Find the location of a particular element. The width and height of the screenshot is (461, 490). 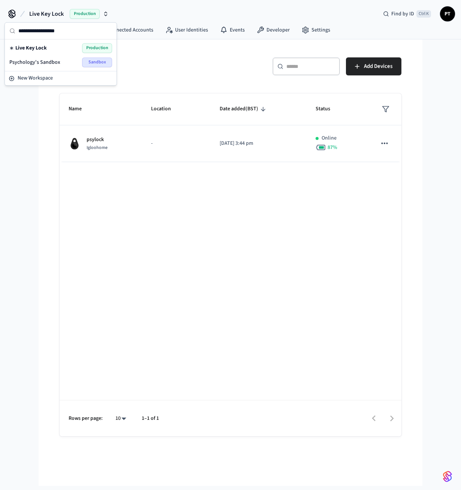

p: psylock is located at coordinates (97, 140).